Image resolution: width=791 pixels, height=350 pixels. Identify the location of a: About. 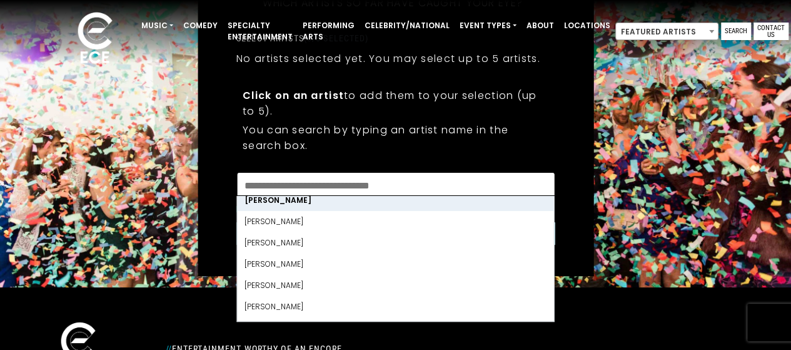
(540, 26).